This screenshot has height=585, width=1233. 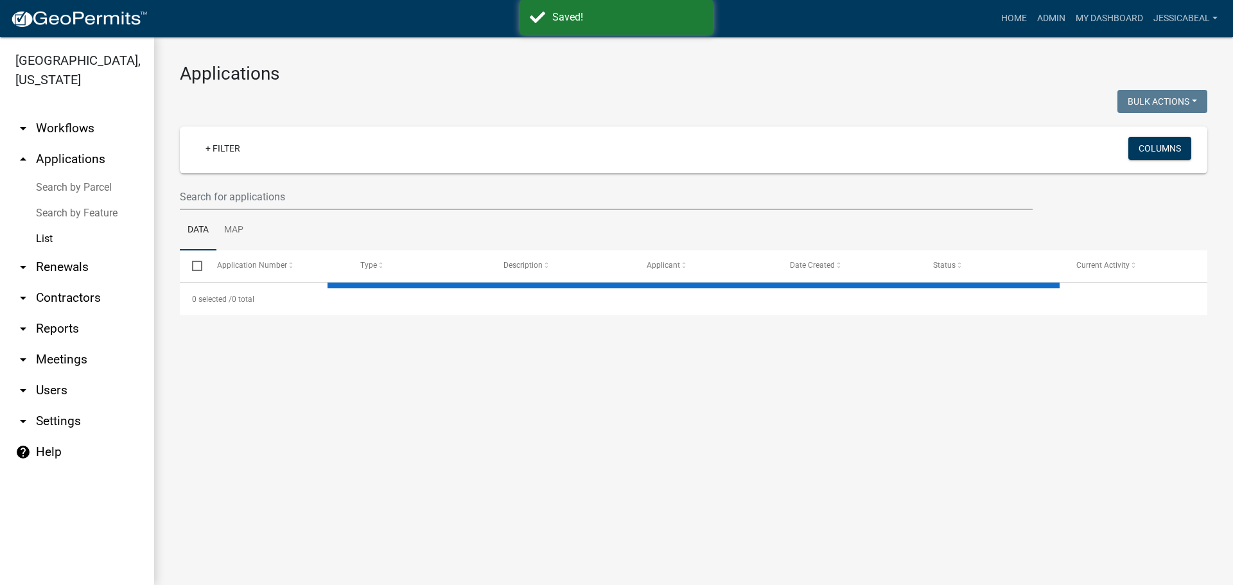 What do you see at coordinates (849, 266) in the screenshot?
I see `datatable-header-cell: Date Created` at bounding box center [849, 266].